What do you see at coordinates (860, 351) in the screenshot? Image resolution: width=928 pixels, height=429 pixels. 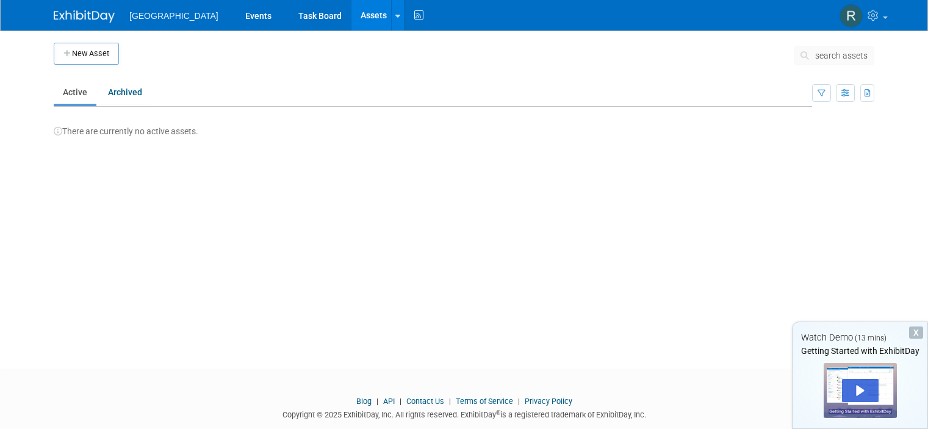 I see `div: Getting Started with ExhibitDay` at bounding box center [860, 351].